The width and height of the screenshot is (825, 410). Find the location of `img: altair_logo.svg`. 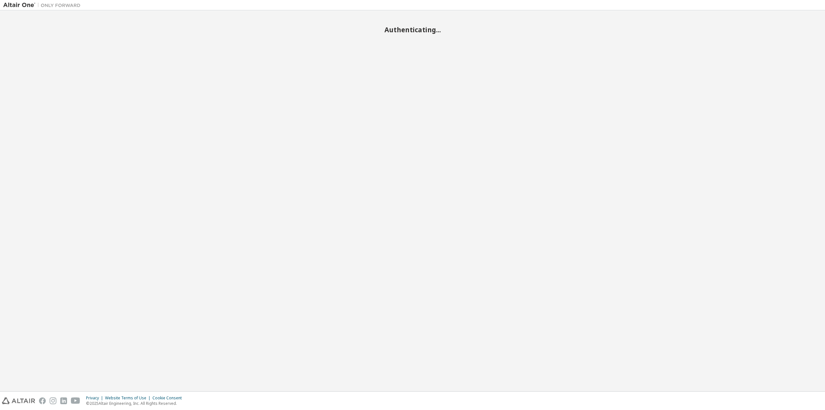

img: altair_logo.svg is located at coordinates (18, 400).